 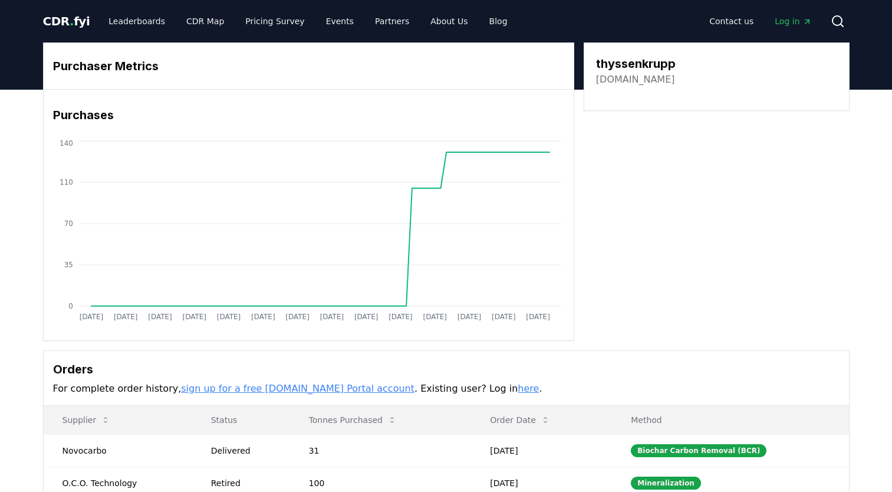 I want to click on p: For complete order history, . Existing user? Log in ., so click(x=446, y=388).